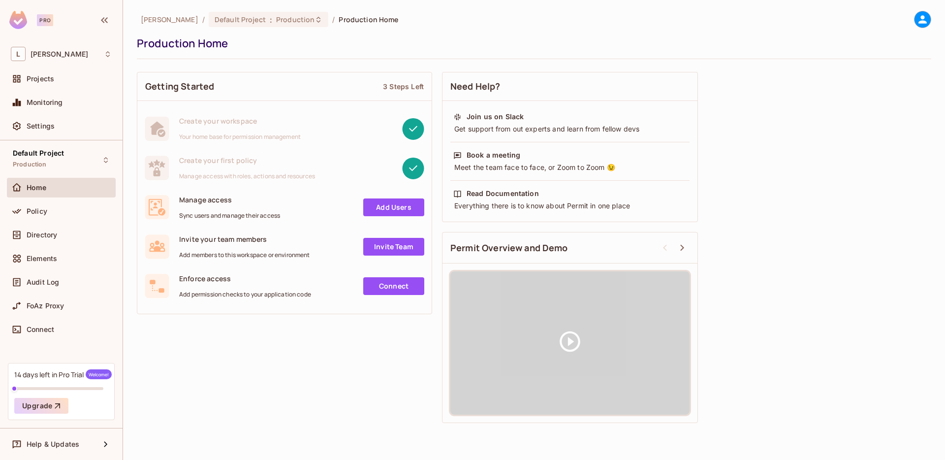 The width and height of the screenshot is (945, 460). Describe the element at coordinates (180, 86) in the screenshot. I see `span: Getting Started` at that location.